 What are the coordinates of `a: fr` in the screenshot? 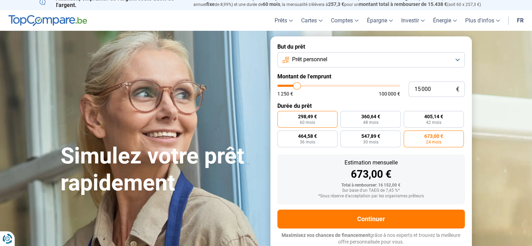 It's located at (521, 20).